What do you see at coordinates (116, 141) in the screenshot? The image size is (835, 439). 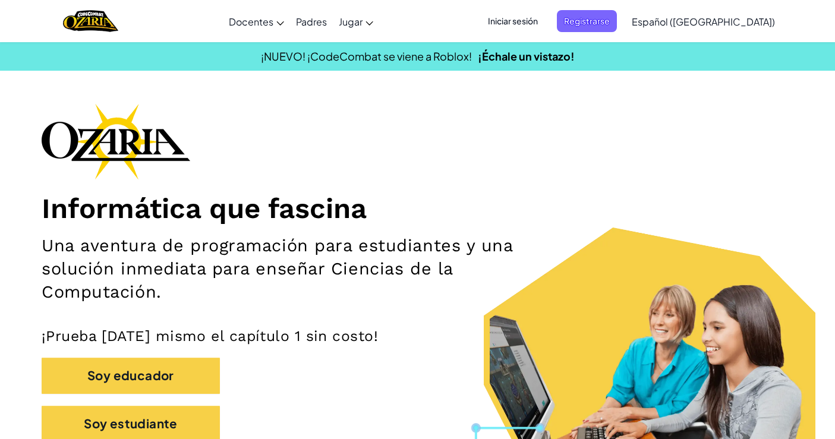 I see `img: Ozaria branding logo` at bounding box center [116, 141].